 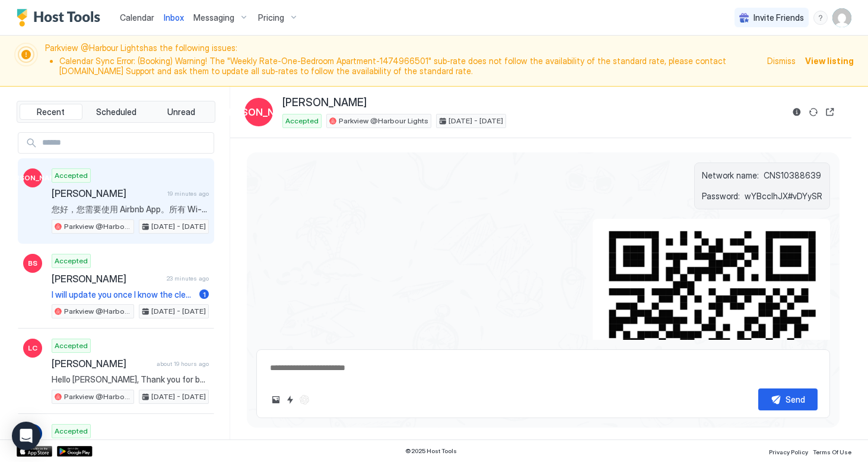 What do you see at coordinates (778, 18) in the screenshot?
I see `span: Invite Friends` at bounding box center [778, 18].